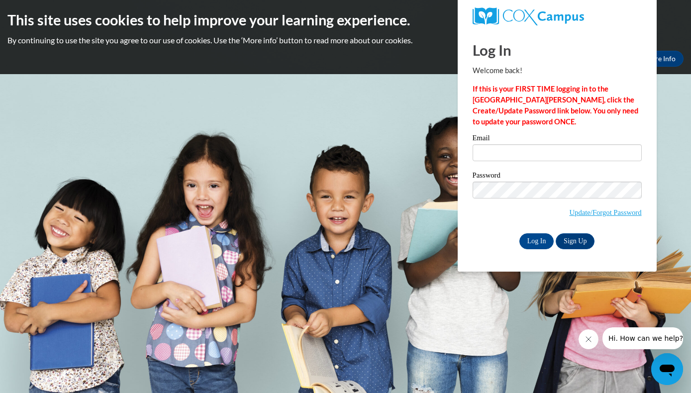 This screenshot has height=393, width=691. What do you see at coordinates (557, 139) in the screenshot?
I see `label: Email` at bounding box center [557, 139].